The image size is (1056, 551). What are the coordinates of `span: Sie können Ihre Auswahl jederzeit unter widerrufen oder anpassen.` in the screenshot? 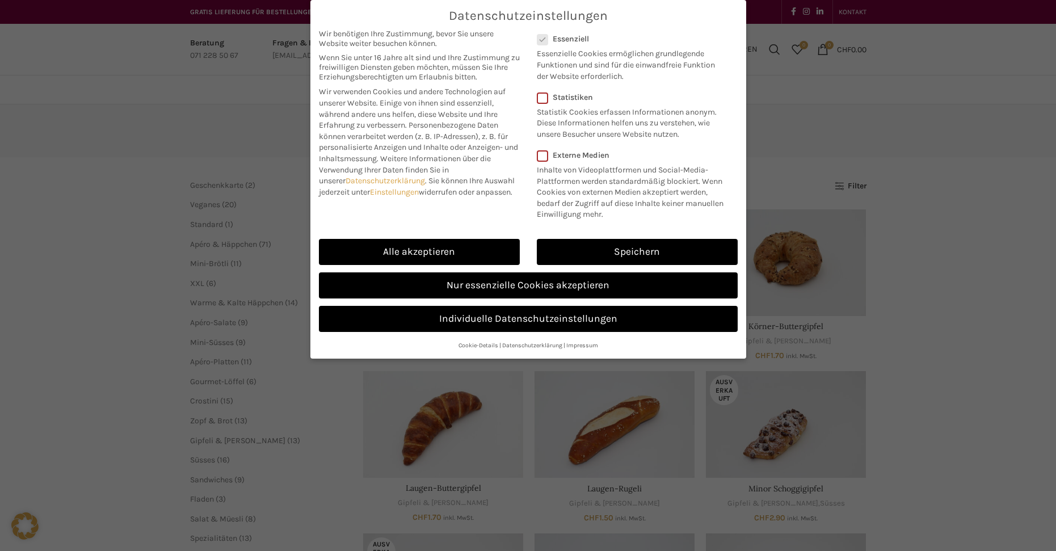 It's located at (416, 186).